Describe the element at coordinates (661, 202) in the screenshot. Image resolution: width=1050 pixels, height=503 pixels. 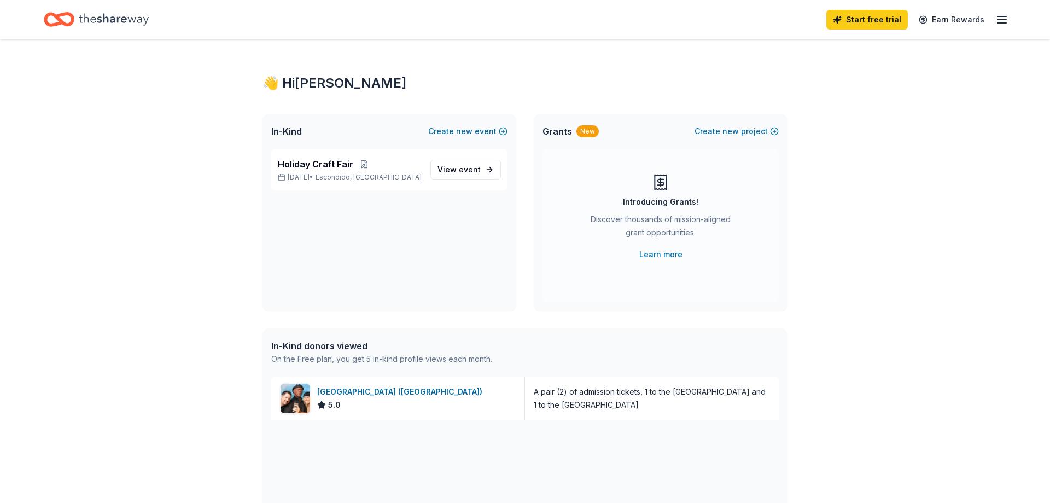
I see `div: Introducing Grants!` at that location.